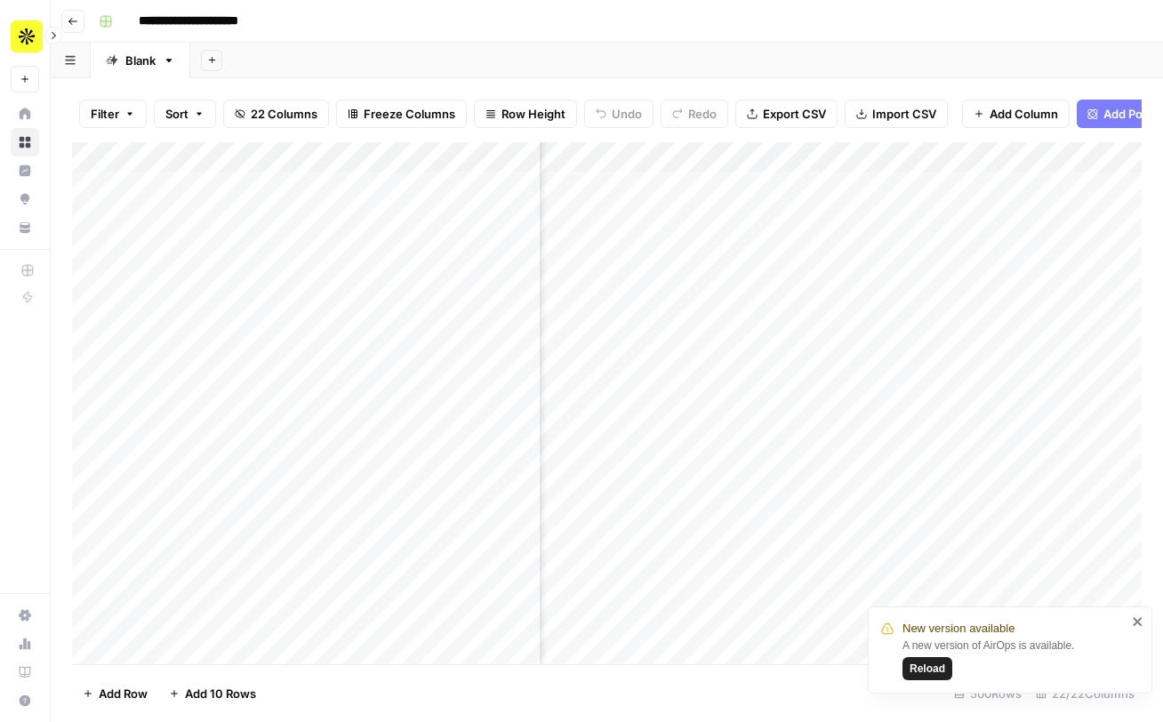  Describe the element at coordinates (1024, 114) in the screenshot. I see `span: Add Column` at that location.